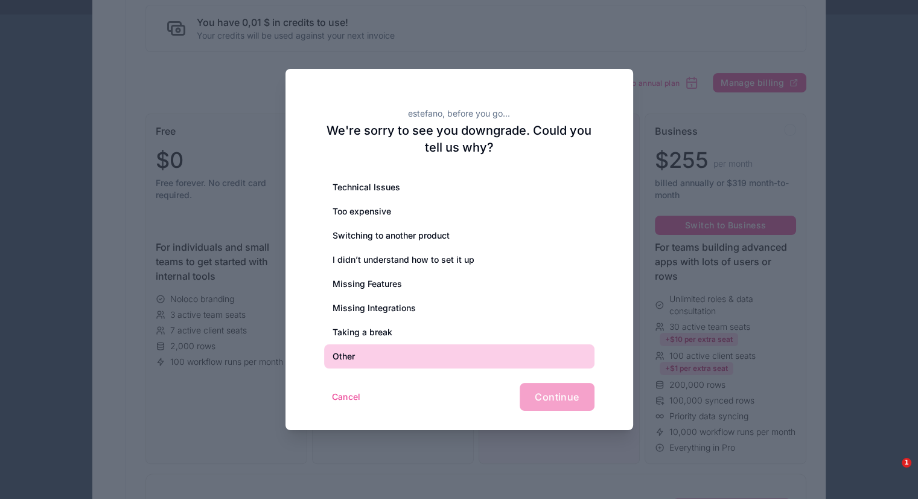 The width and height of the screenshot is (918, 499). I want to click on div: Taking a break, so click(459, 332).